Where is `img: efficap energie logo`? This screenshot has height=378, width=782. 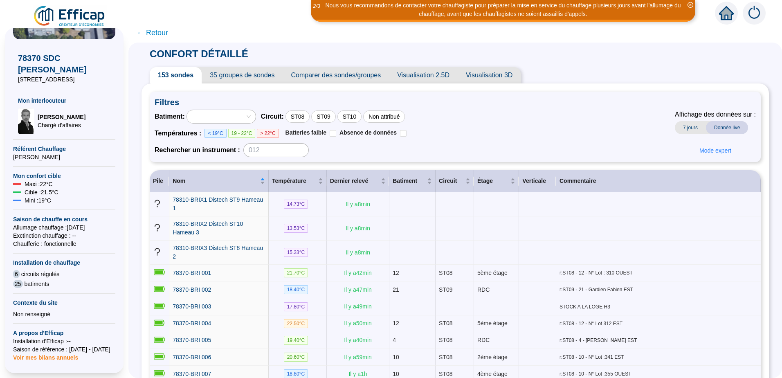 img: efficap energie logo is located at coordinates (70, 16).